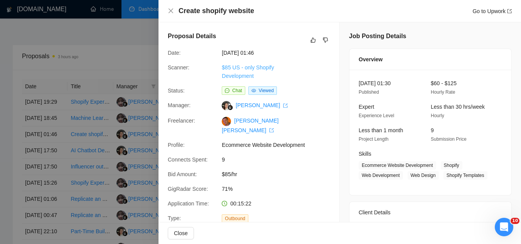  I want to click on span: Manager:, so click(179, 105).